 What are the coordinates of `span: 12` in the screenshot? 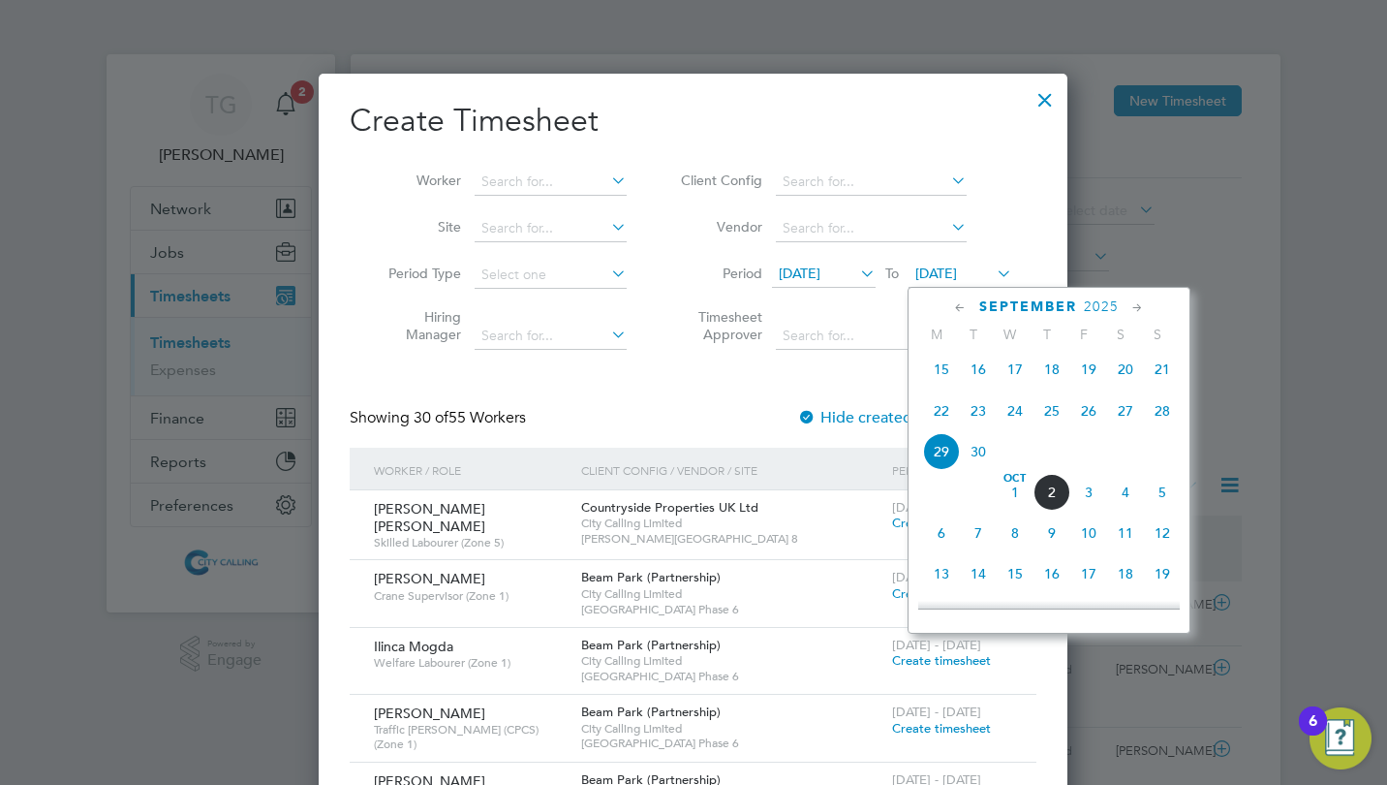 It's located at (1162, 533).